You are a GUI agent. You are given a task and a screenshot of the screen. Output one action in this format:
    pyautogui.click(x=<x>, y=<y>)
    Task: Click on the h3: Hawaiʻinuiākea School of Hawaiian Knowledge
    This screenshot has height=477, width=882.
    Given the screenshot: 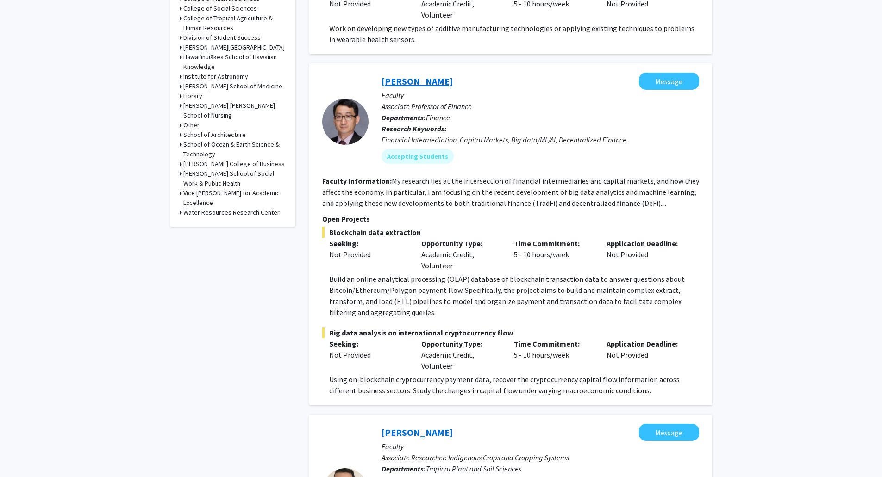 What is the action you would take?
    pyautogui.click(x=235, y=62)
    